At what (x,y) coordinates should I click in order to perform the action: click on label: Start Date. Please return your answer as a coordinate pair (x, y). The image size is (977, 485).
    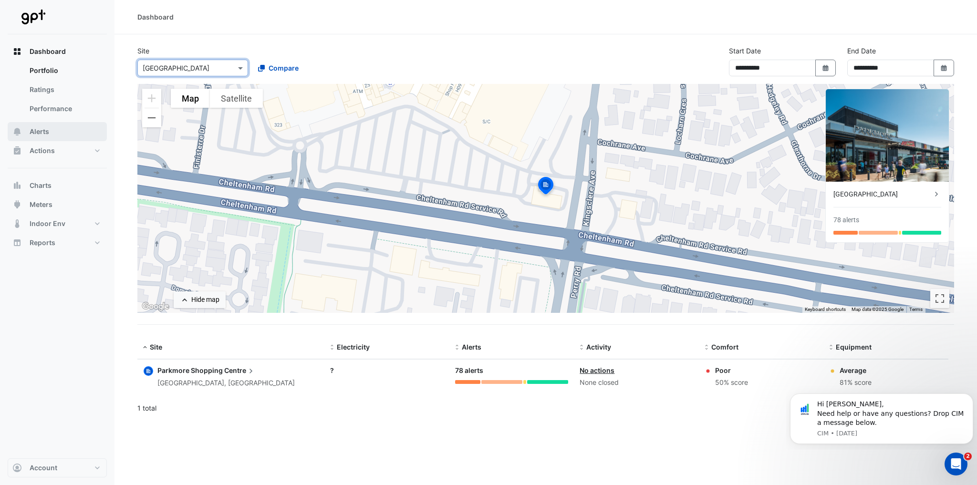
    Looking at the image, I should click on (744, 51).